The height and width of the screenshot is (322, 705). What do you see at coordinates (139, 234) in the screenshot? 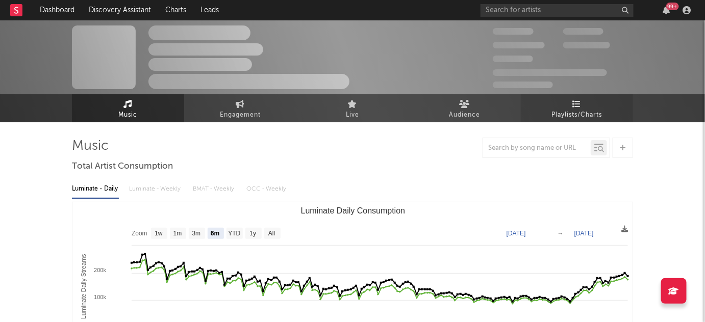
I see `text: Zoom` at bounding box center [139, 234].